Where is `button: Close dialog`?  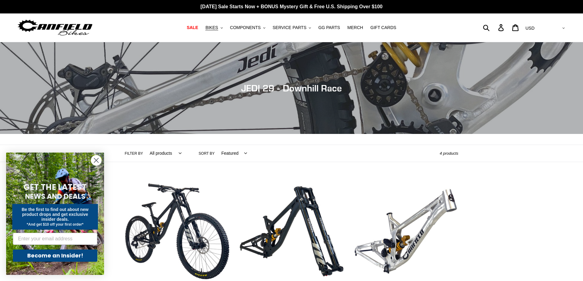
button: Close dialog is located at coordinates (96, 160).